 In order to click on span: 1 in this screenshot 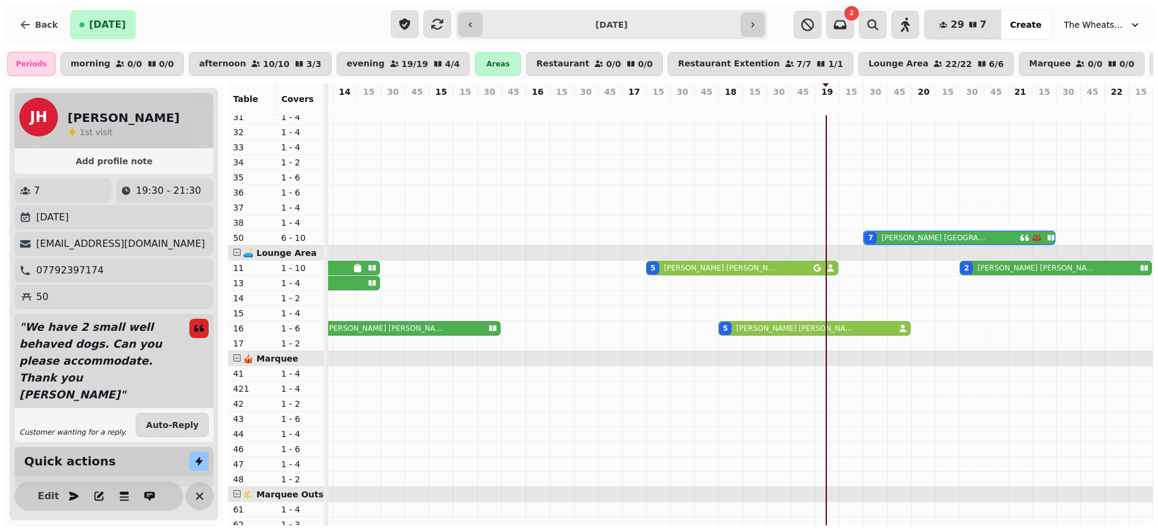, I will do `click(82, 132)`.